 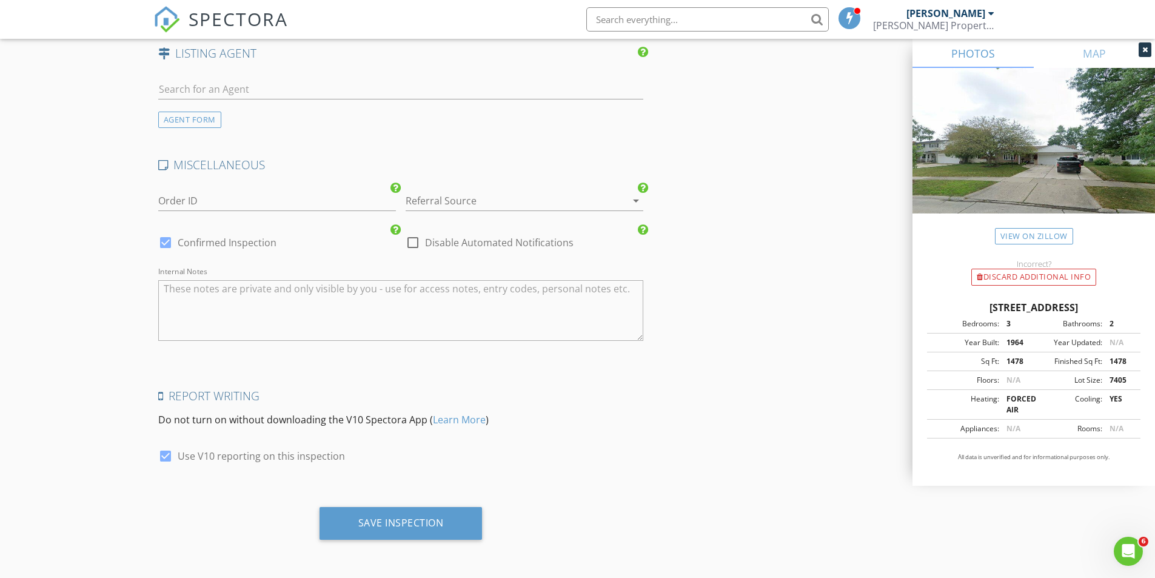 What do you see at coordinates (401, 396) in the screenshot?
I see `h4: Report Writing` at bounding box center [401, 396].